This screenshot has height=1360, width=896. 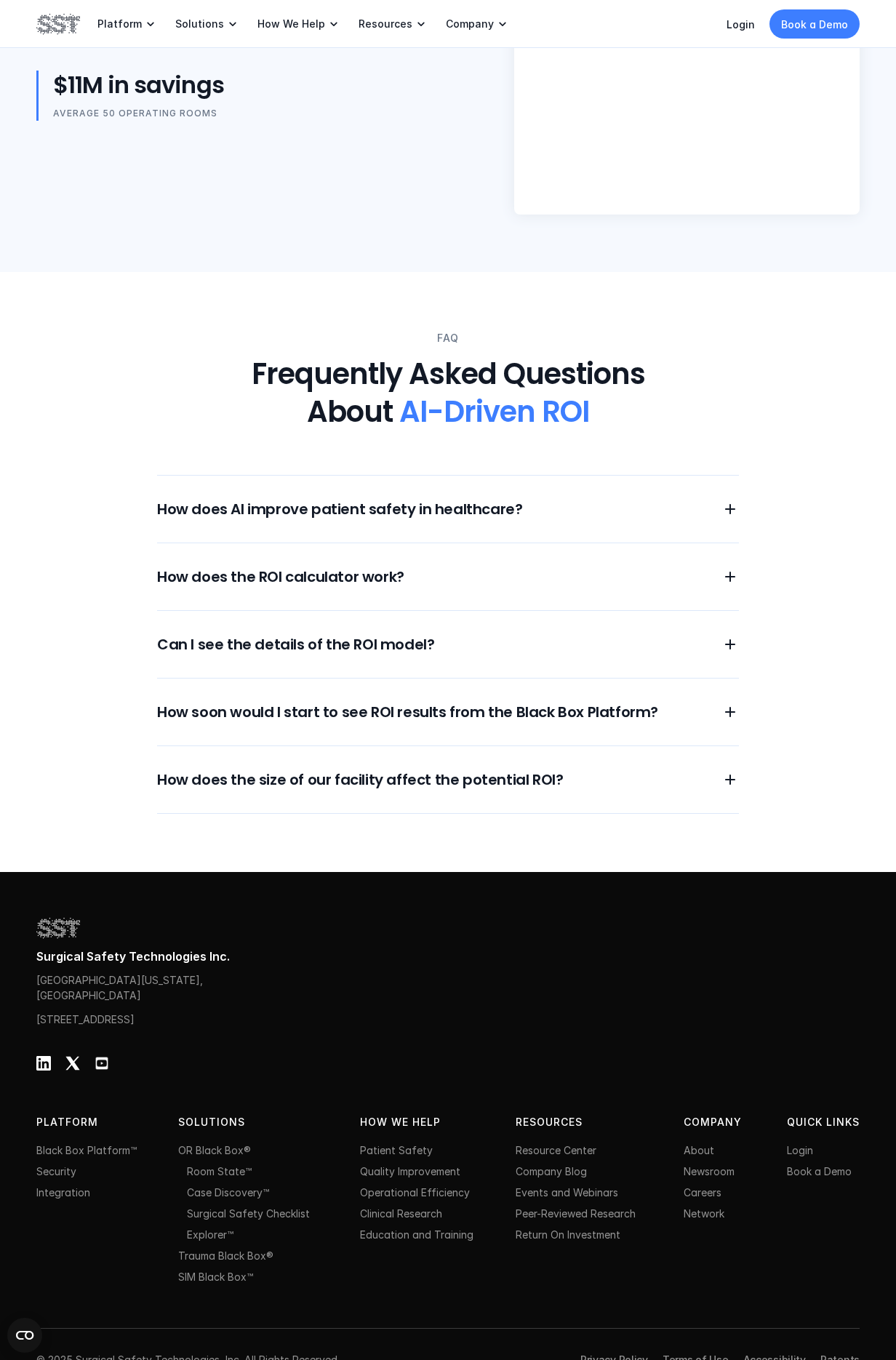 I want to click on p: Average 50 Operating Rooms, so click(x=136, y=113).